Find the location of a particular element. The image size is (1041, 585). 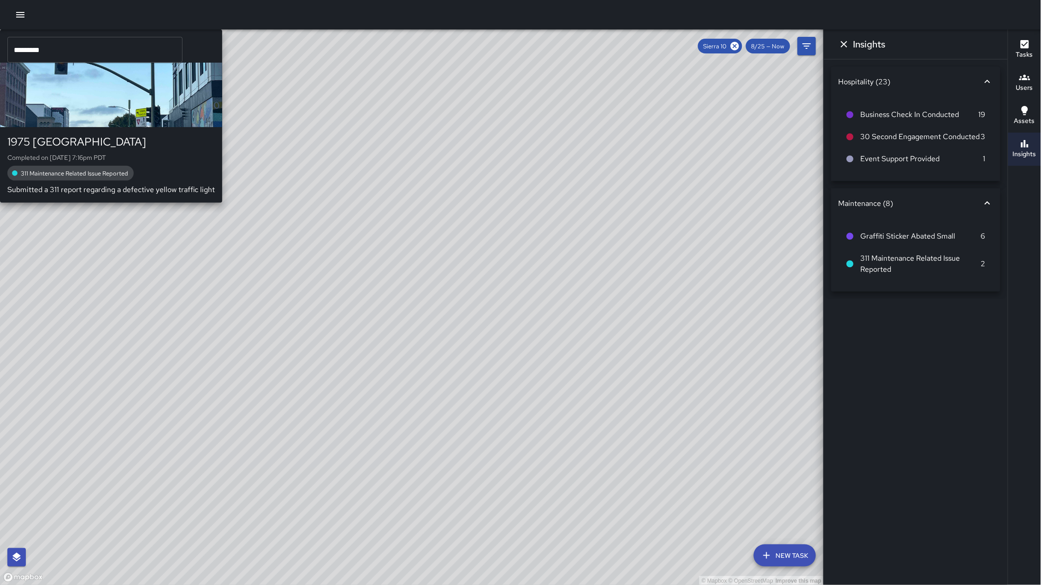

h6: Users is located at coordinates (1024, 88).